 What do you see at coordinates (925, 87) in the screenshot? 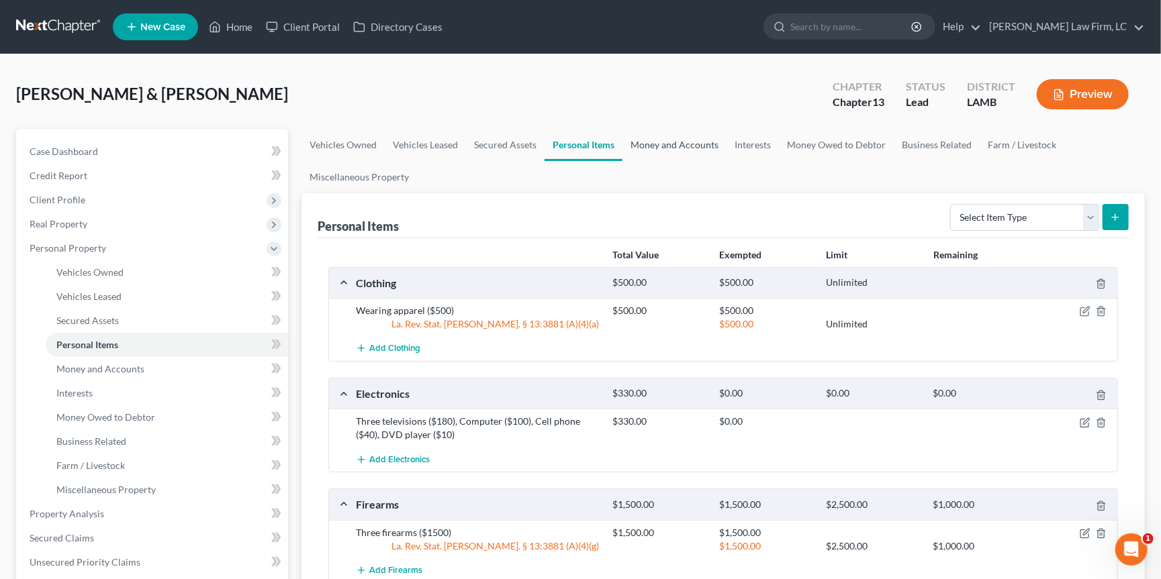
I see `div: Status` at bounding box center [925, 87].